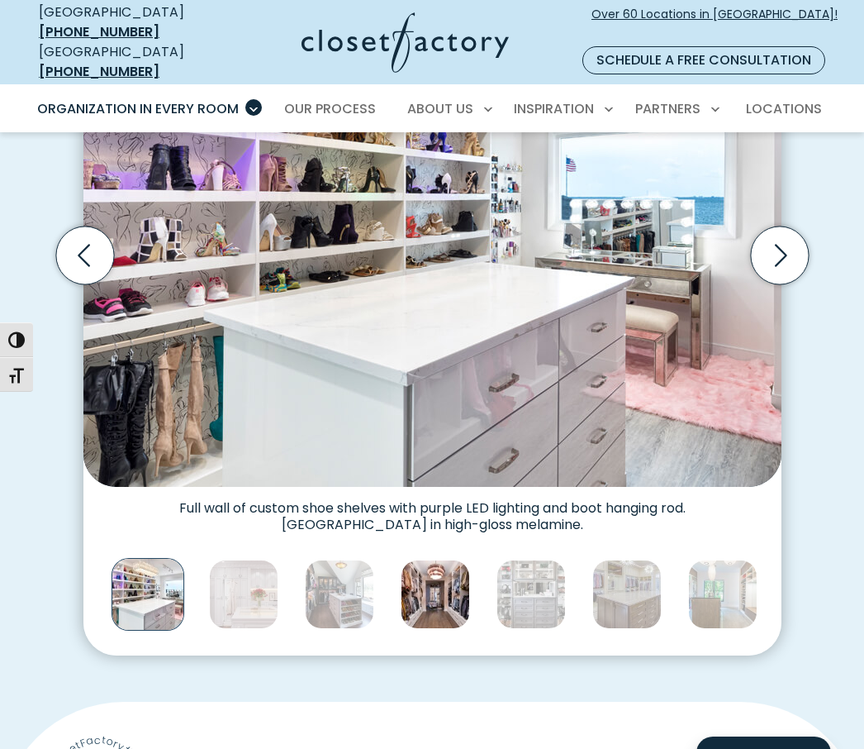 Image resolution: width=864 pixels, height=749 pixels. What do you see at coordinates (440, 108) in the screenshot?
I see `span: About Us` at bounding box center [440, 108].